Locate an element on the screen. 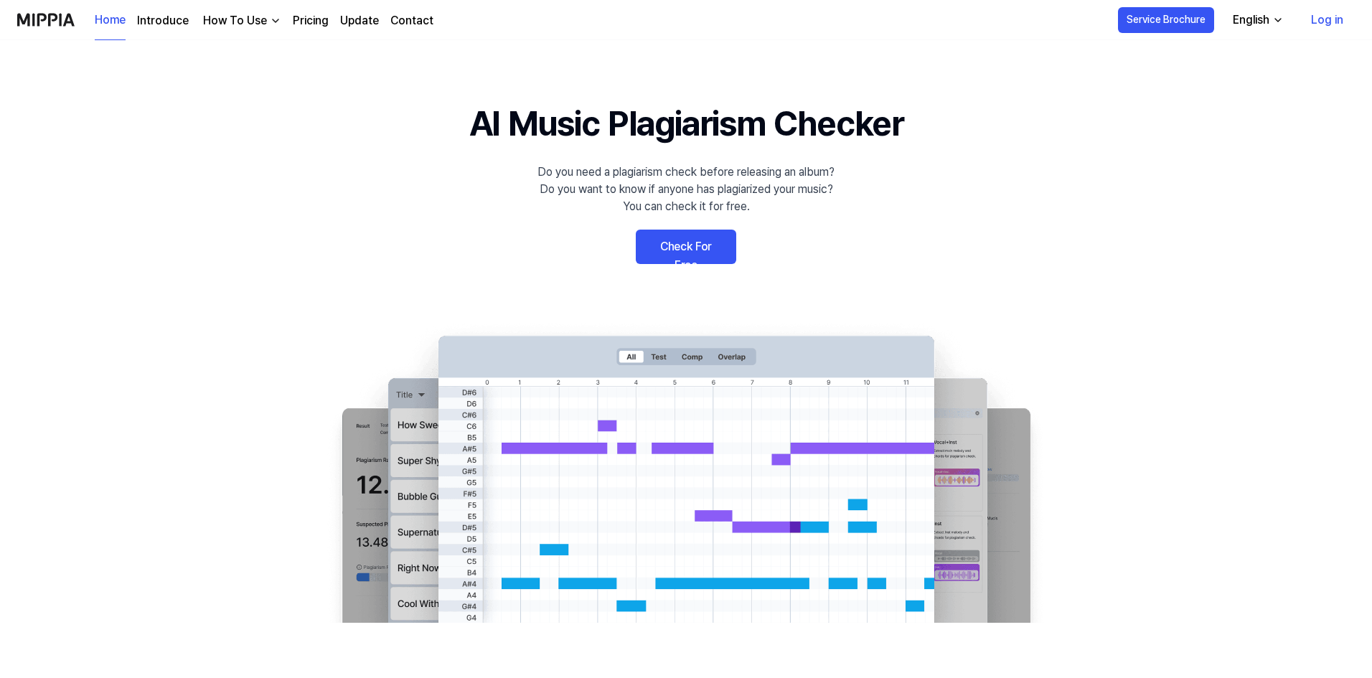 This screenshot has height=678, width=1372. div: How To Use is located at coordinates (235, 21).